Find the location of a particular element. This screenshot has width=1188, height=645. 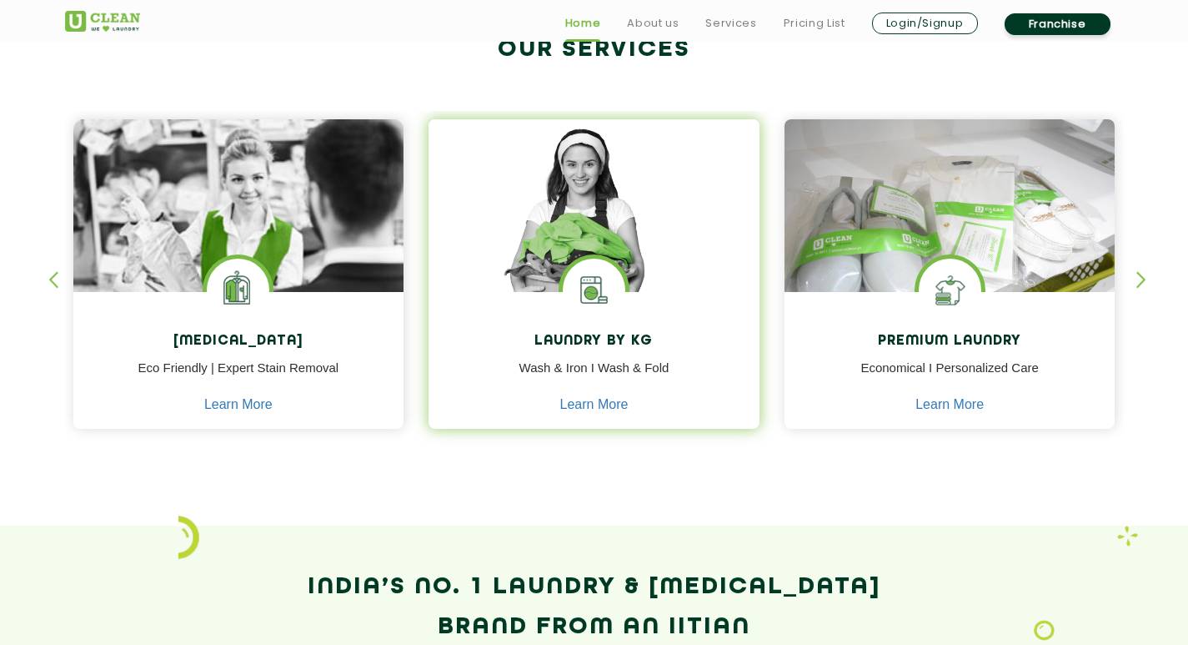

p: Wash & Iron I Wash & Fold is located at coordinates (594, 377).